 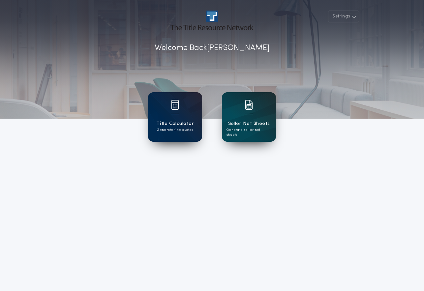 What do you see at coordinates (175, 124) in the screenshot?
I see `h1: Title Calculator` at bounding box center [175, 124].